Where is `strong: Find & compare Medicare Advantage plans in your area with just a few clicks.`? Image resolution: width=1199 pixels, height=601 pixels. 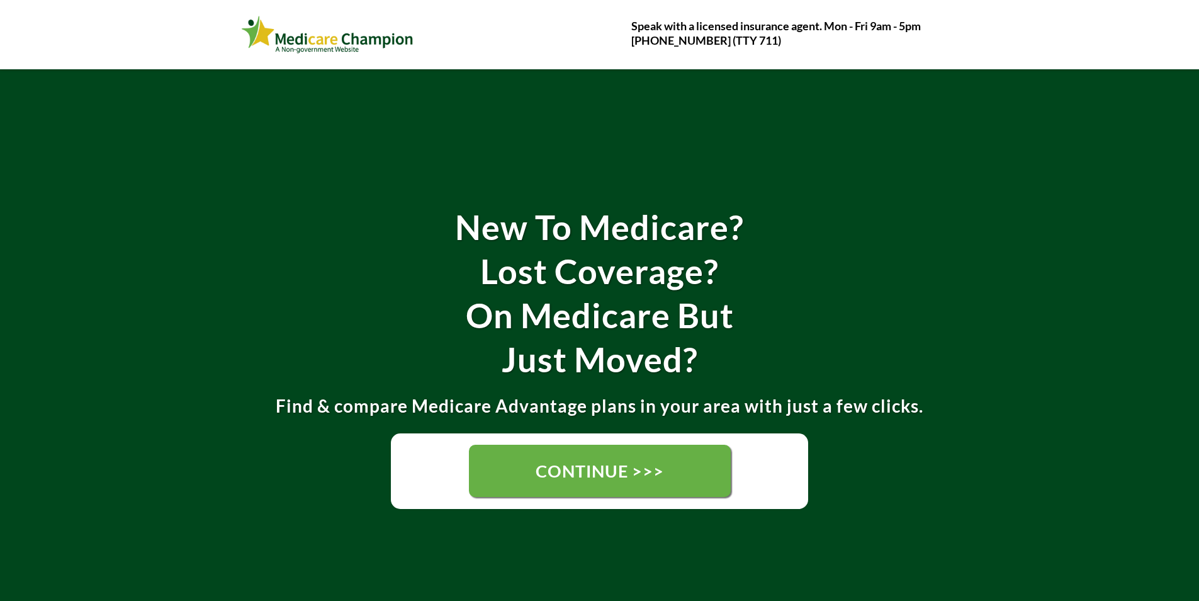 strong: Find & compare Medicare Advantage plans in your area with just a few clicks. is located at coordinates (599, 405).